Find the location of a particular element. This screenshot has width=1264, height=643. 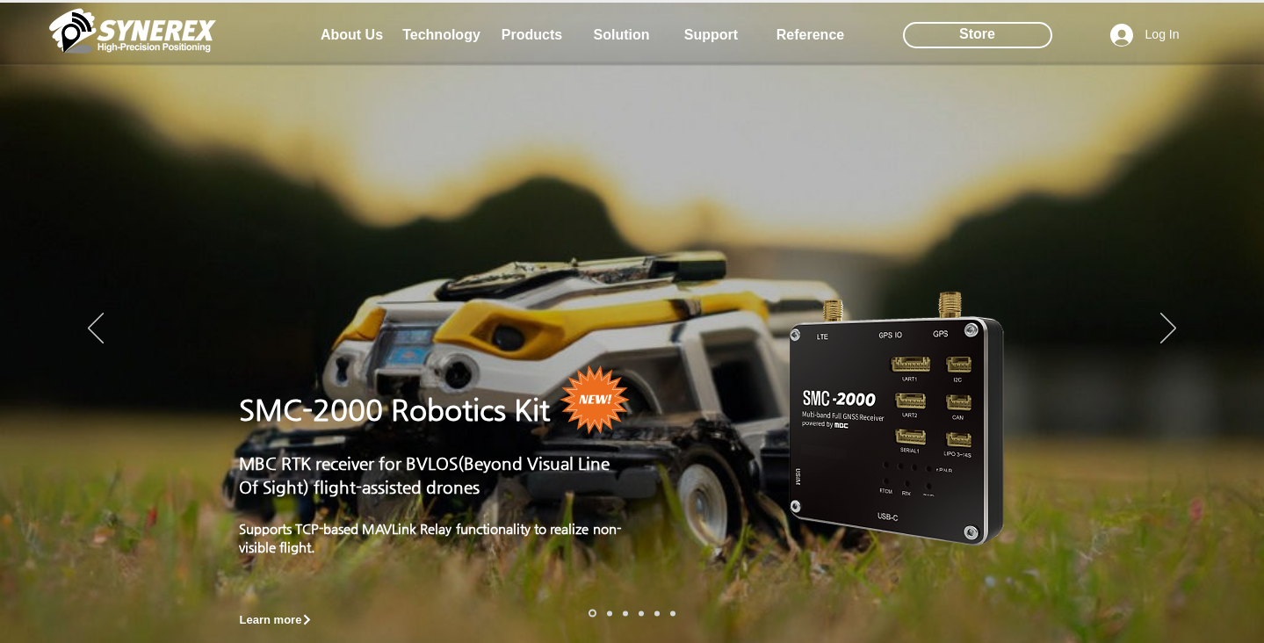

img: Cinnerex_White_simbol_Land 1.png is located at coordinates (133, 31).